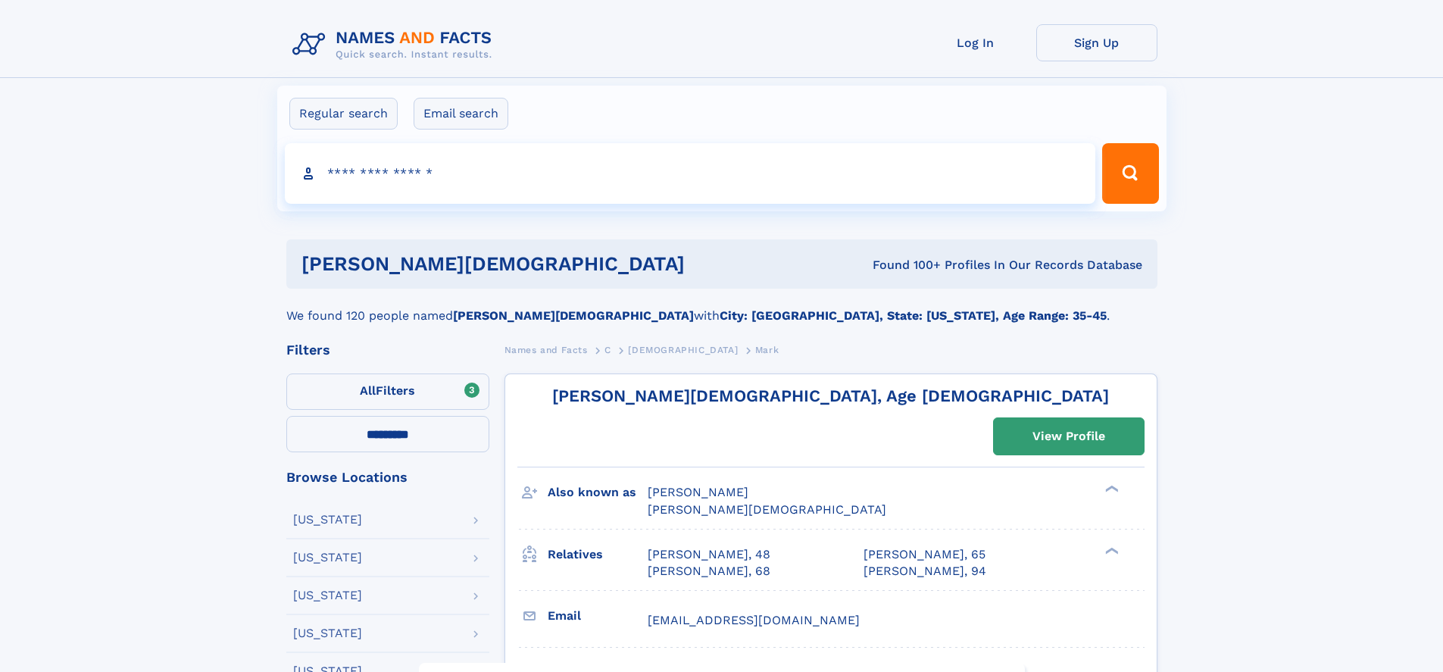 The image size is (1443, 672). What do you see at coordinates (961, 265) in the screenshot?
I see `div: Found 100+ Profiles In Our Records Database` at bounding box center [961, 265].